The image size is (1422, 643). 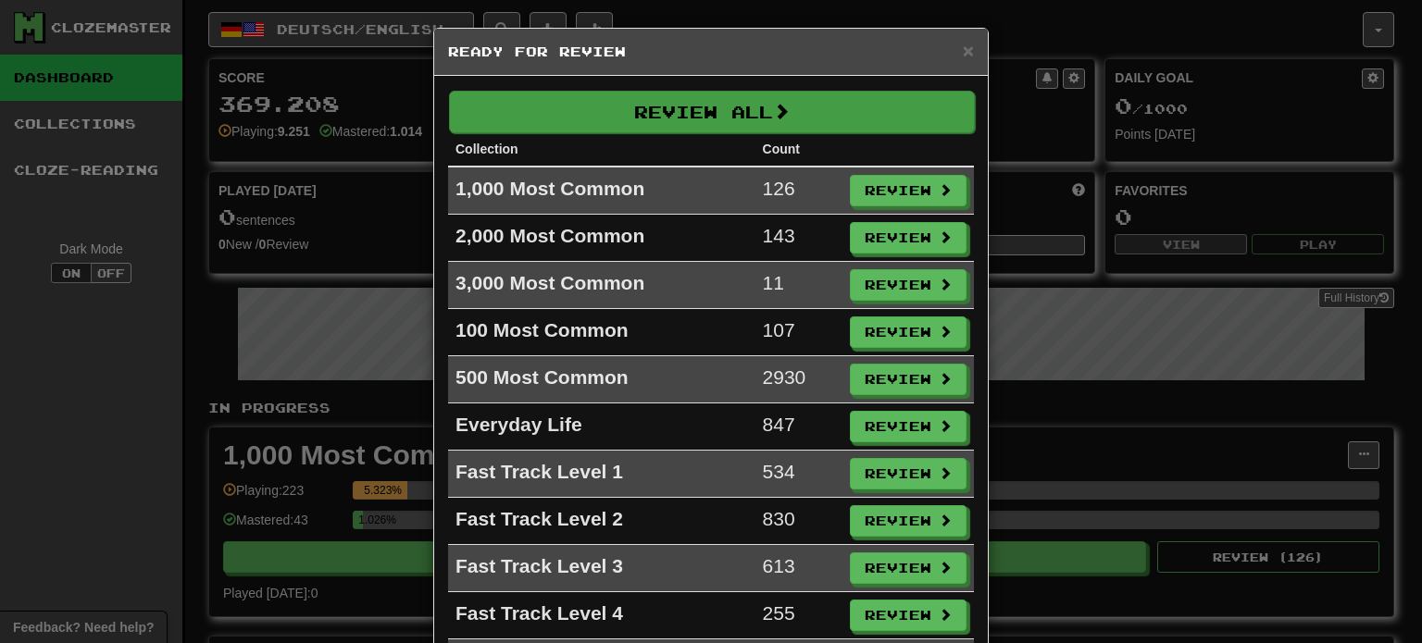 I want to click on td: 255, so click(x=799, y=616).